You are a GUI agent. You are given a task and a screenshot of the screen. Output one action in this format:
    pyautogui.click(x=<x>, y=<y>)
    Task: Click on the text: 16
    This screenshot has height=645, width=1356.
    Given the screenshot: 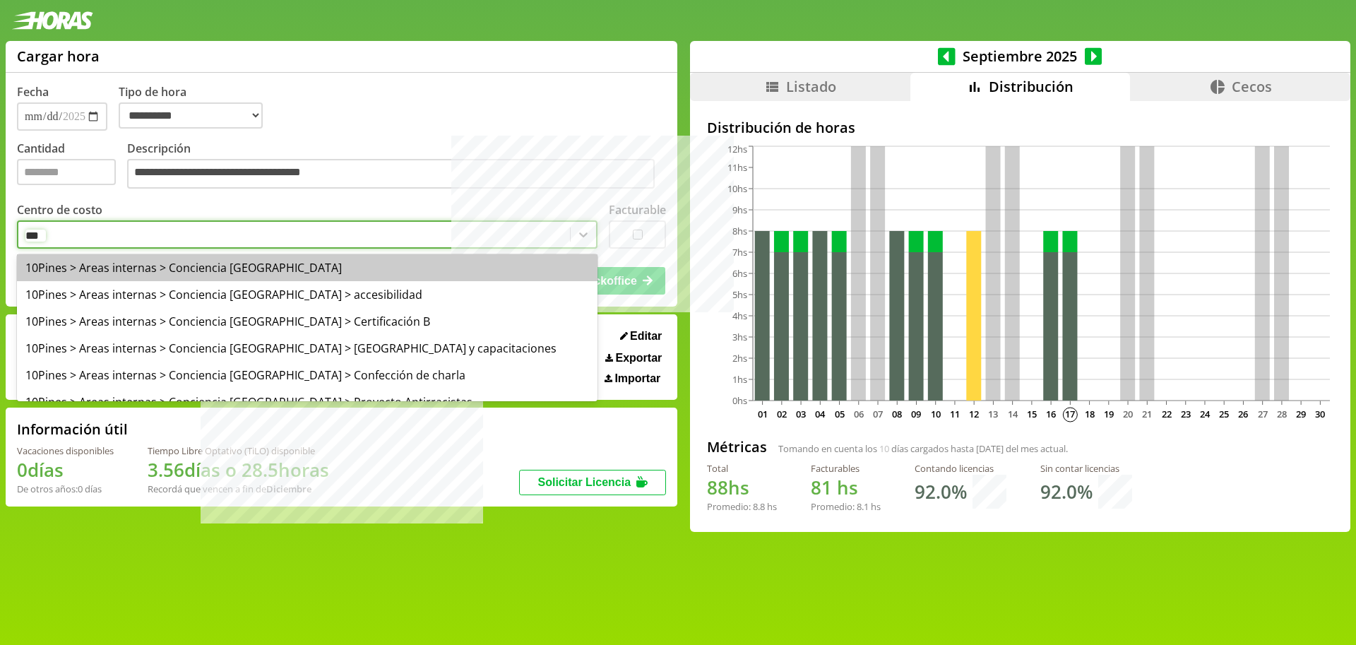 What is the action you would take?
    pyautogui.click(x=1051, y=414)
    